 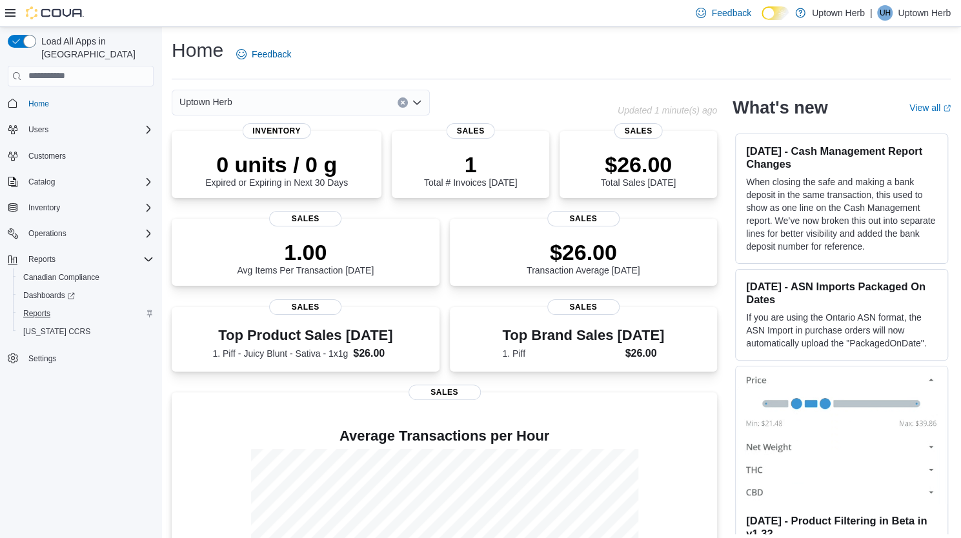 I want to click on a: Customers, so click(x=47, y=156).